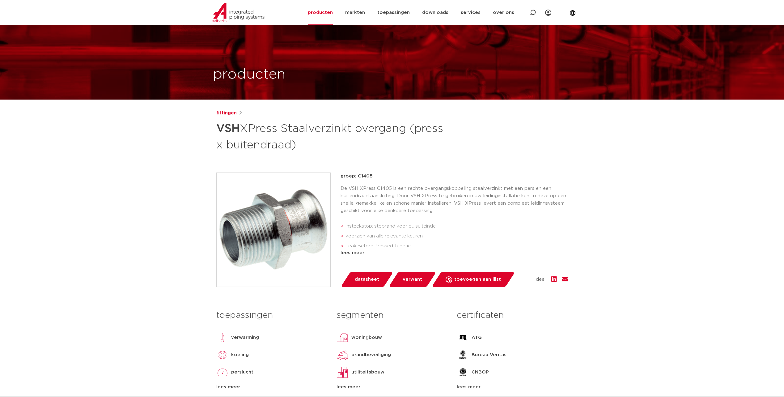 The height and width of the screenshot is (397, 784). I want to click on img: brandbeveiliging, so click(343, 355).